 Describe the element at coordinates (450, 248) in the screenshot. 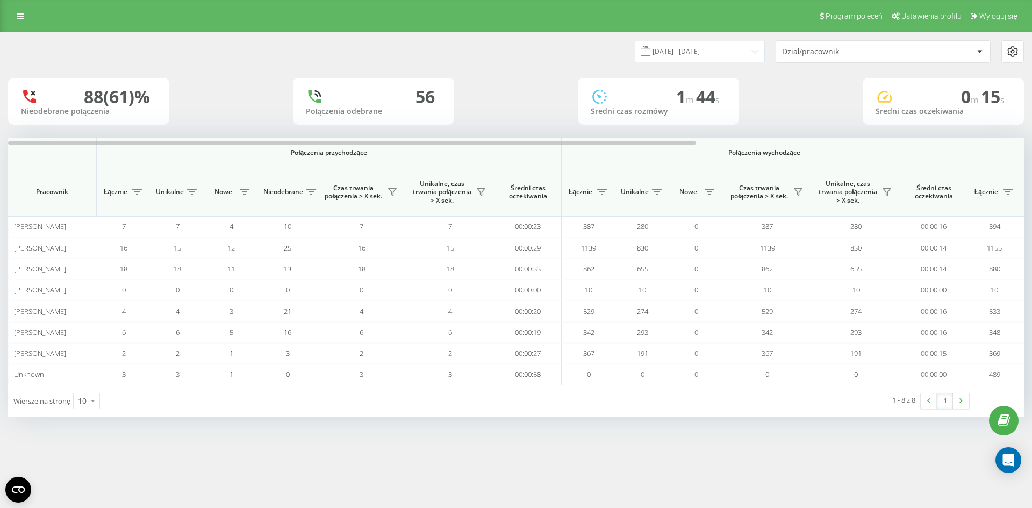

I see `span: 15` at that location.